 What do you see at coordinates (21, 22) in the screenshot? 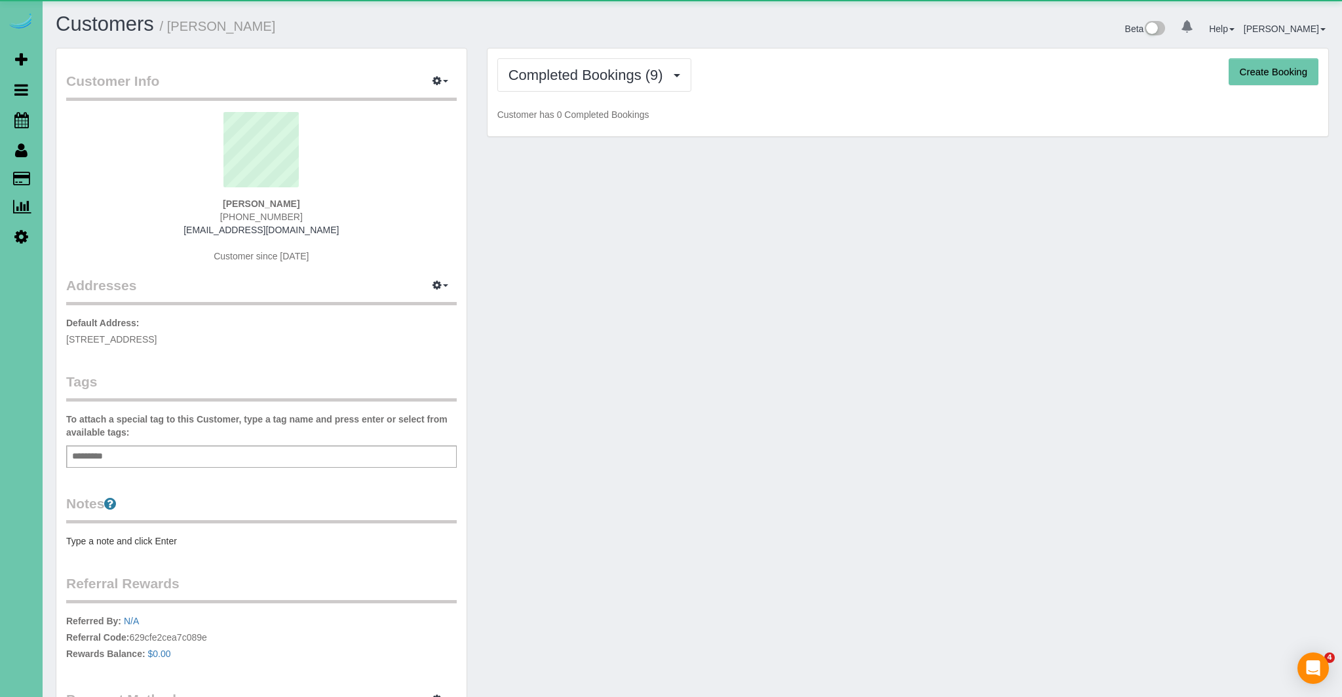
I see `img: Automaid Logo` at bounding box center [21, 22].